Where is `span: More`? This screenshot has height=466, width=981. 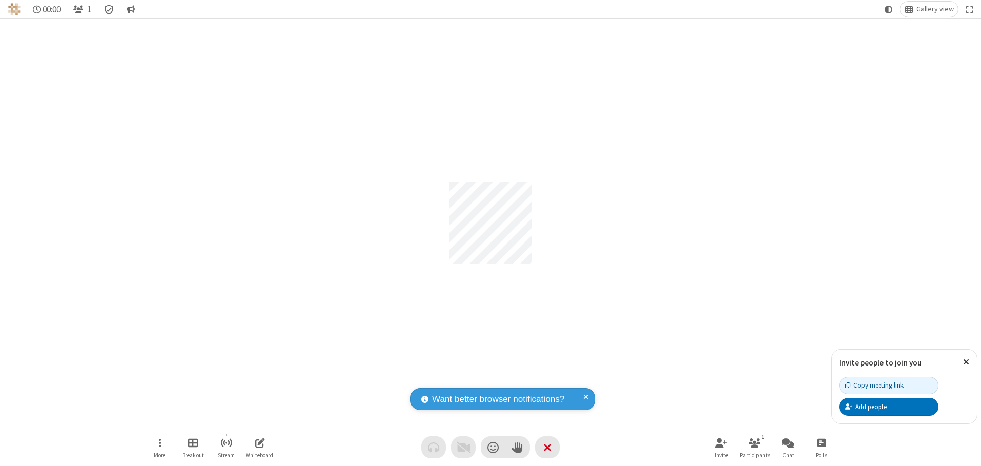 span: More is located at coordinates (160, 455).